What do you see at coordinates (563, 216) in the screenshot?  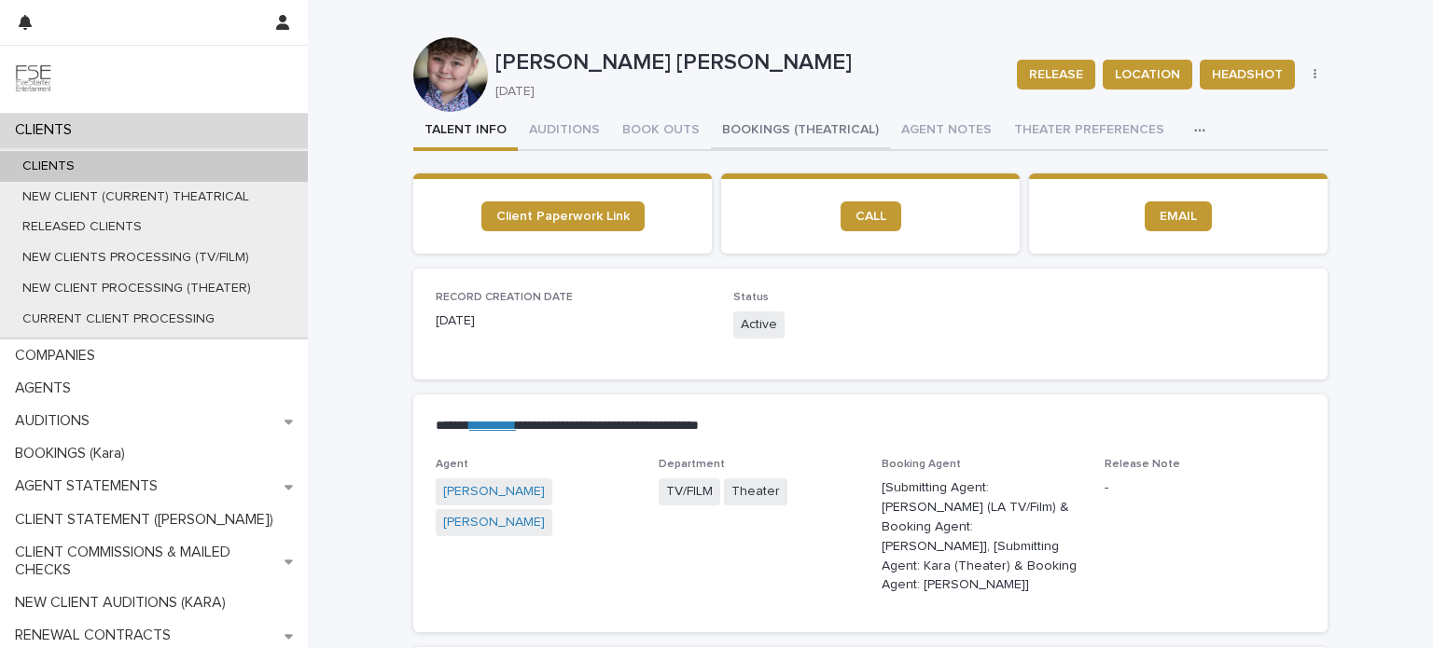 I see `a: Client Paperwork Link` at bounding box center [563, 216].